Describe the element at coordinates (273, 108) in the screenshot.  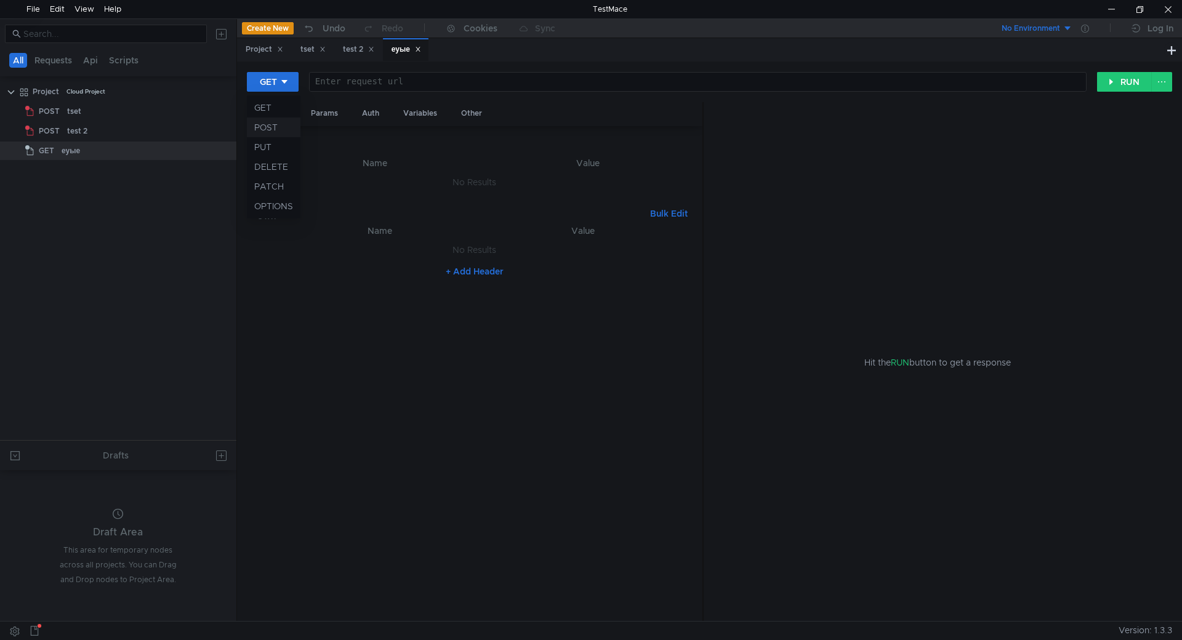
I see `li: GET` at that location.